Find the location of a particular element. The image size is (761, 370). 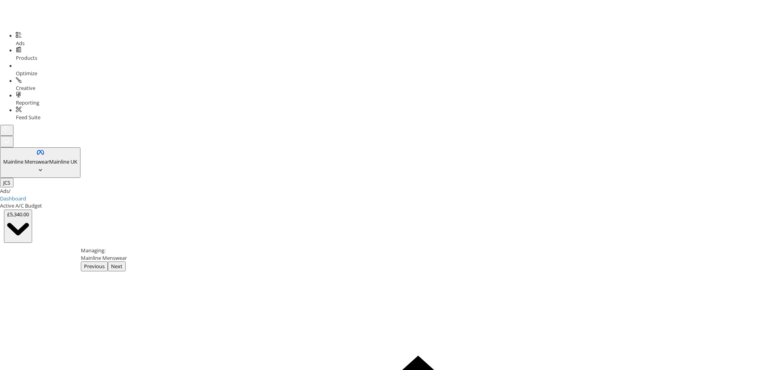

span: Mainline UK is located at coordinates (63, 162).